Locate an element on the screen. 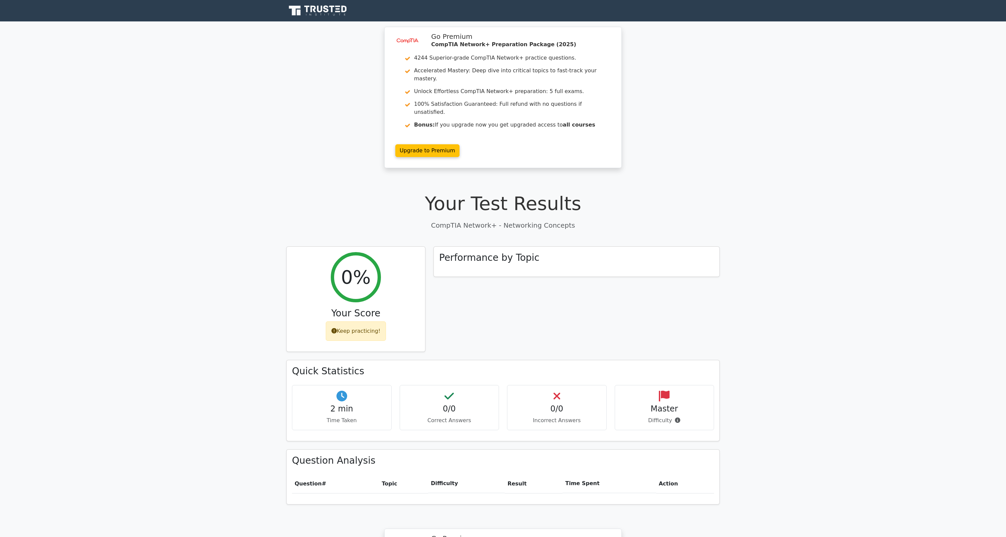  a: Upgrade to Premium is located at coordinates (428, 151).